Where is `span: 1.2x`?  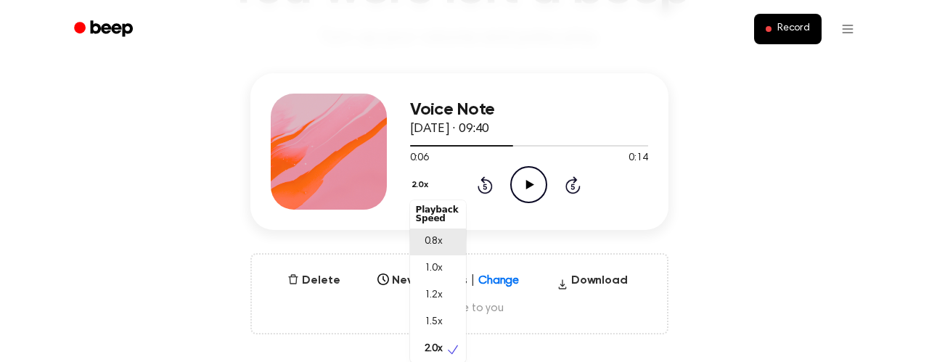 span: 1.2x is located at coordinates (433, 295).